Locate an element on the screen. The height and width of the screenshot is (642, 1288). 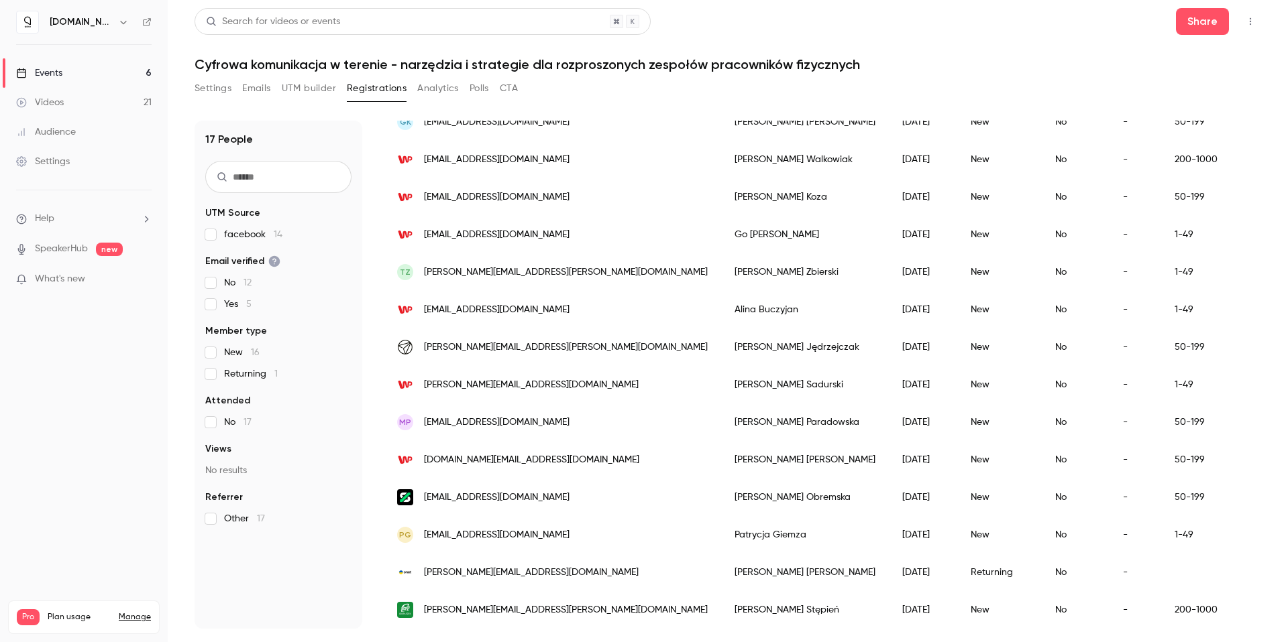
a: SpeakerHub is located at coordinates (61, 249).